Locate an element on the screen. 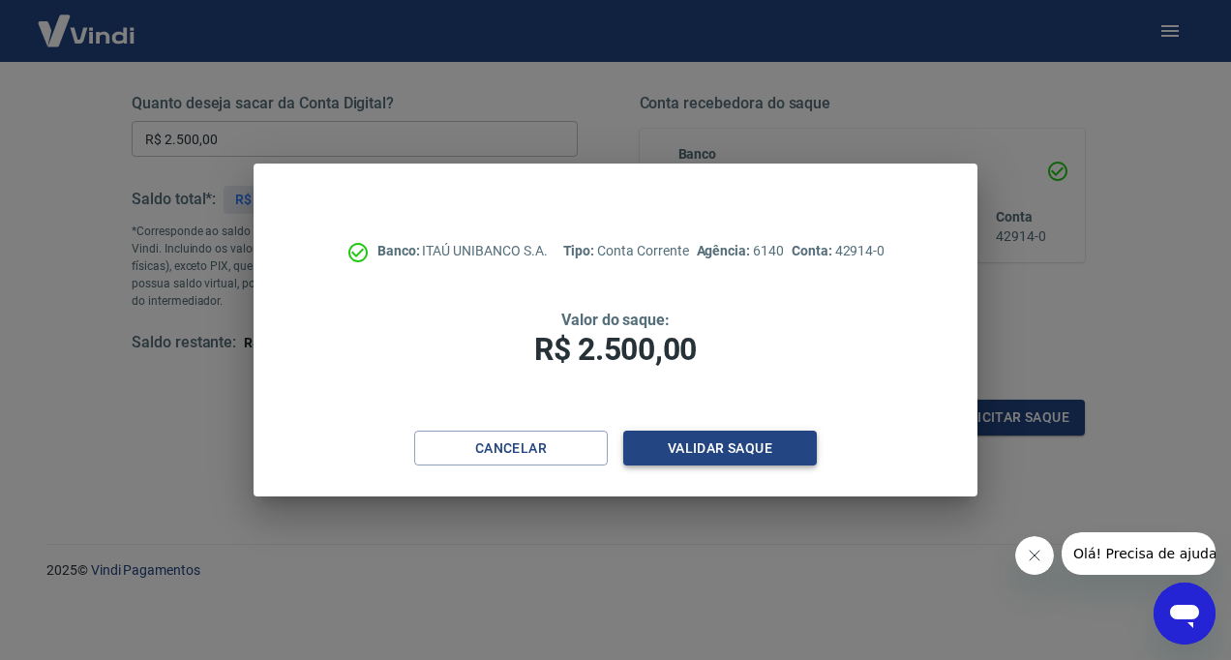  span: Olá! Precisa de ajuda? is located at coordinates (87, 21).